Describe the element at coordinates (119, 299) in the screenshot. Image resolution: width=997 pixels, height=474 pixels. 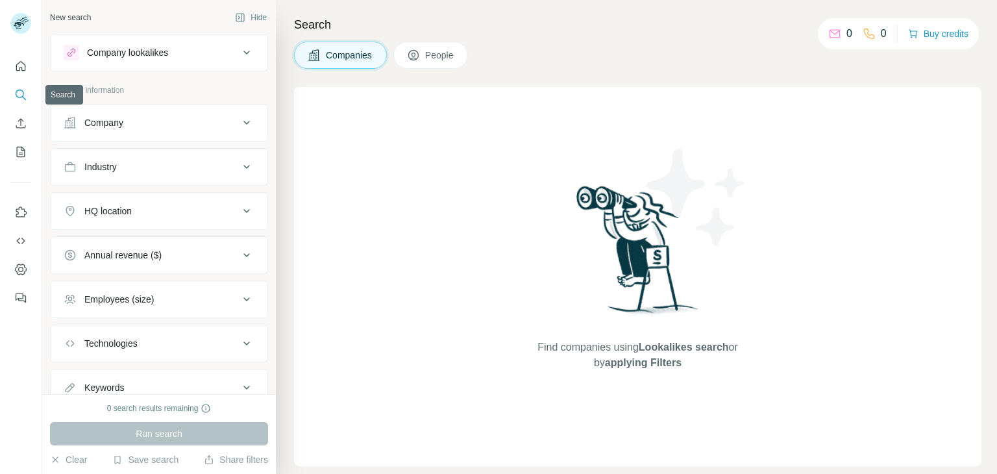
I see `div: Employees (size)` at that location.